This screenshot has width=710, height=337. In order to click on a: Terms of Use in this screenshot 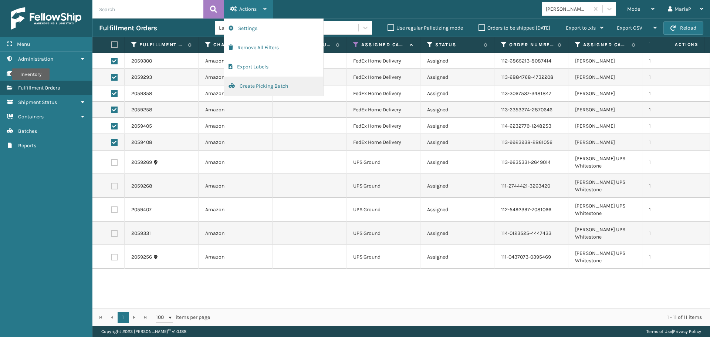, I will do `click(659, 331)`.